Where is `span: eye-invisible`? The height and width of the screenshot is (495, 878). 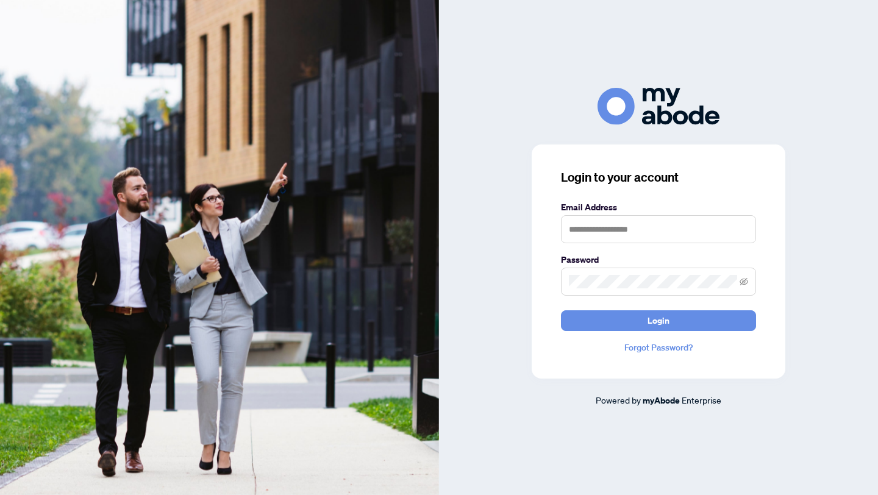 span: eye-invisible is located at coordinates (744, 282).